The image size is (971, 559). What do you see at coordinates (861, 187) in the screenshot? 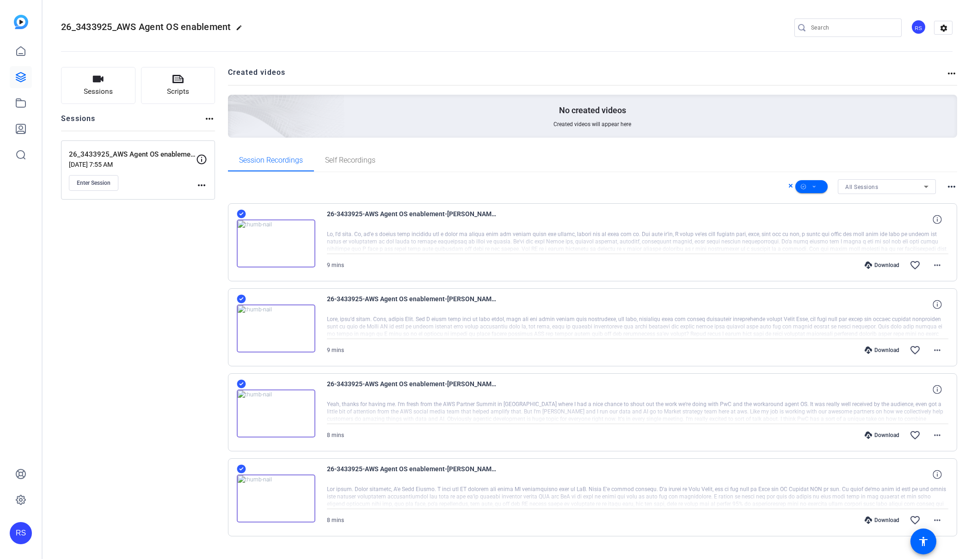
I see `span: All Sessions` at bounding box center [861, 187].